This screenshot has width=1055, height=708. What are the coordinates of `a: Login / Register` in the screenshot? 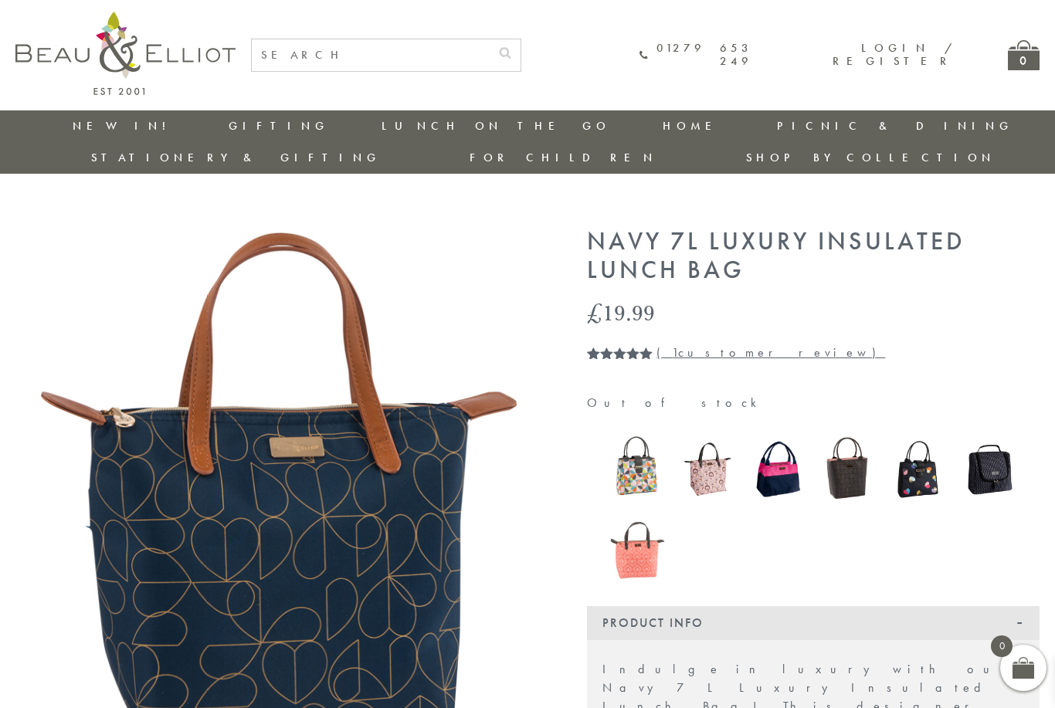 It's located at (893, 54).